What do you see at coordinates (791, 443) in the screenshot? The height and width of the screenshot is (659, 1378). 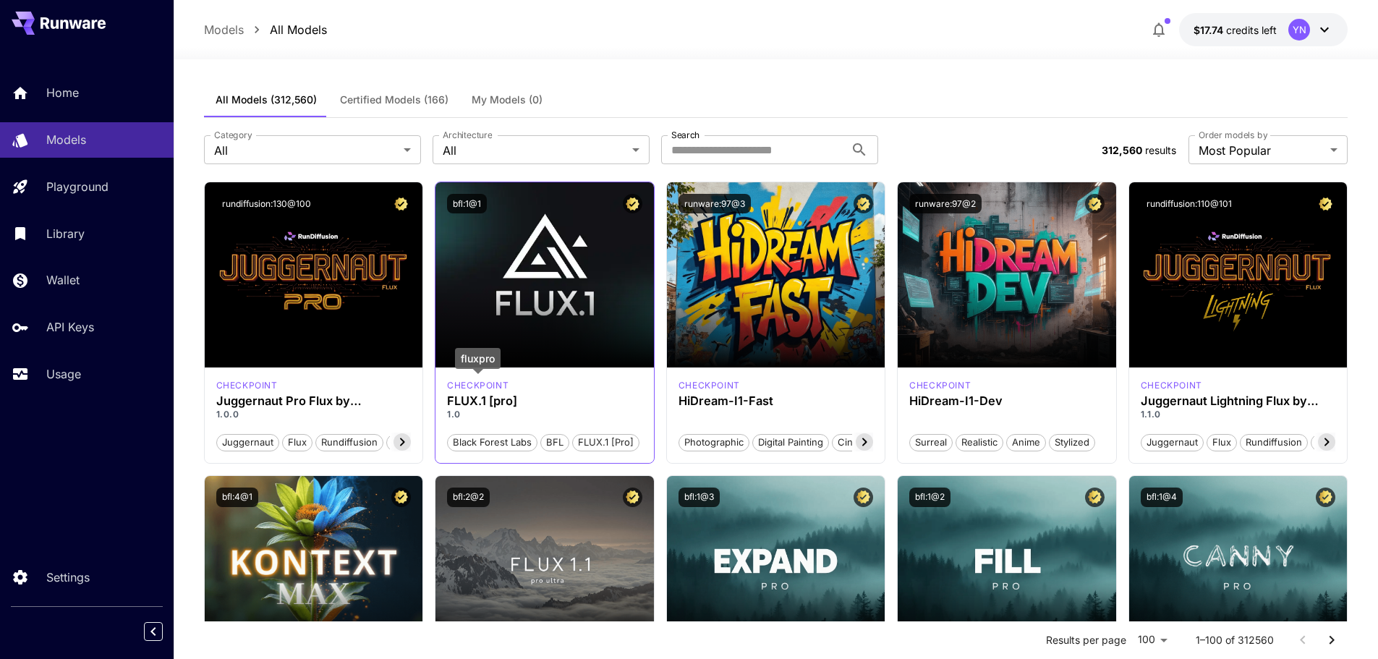 I see `span: Digital Painting` at bounding box center [791, 443].